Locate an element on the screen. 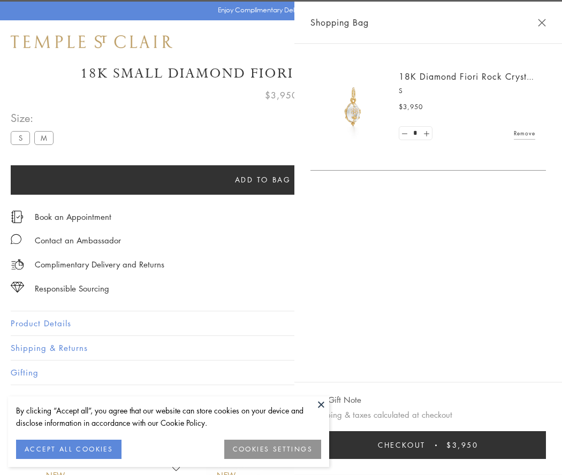 This screenshot has height=475, width=562. button: ACCEPT ALL COOKIES is located at coordinates (68, 449).